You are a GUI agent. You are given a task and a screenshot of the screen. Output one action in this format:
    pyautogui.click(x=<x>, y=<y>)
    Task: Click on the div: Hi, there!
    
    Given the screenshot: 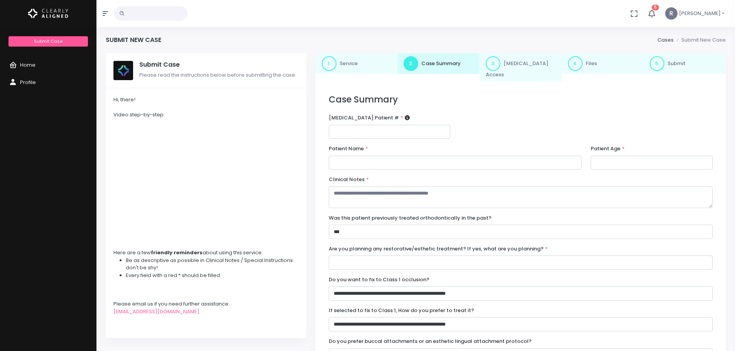 What is the action you would take?
    pyautogui.click(x=206, y=100)
    